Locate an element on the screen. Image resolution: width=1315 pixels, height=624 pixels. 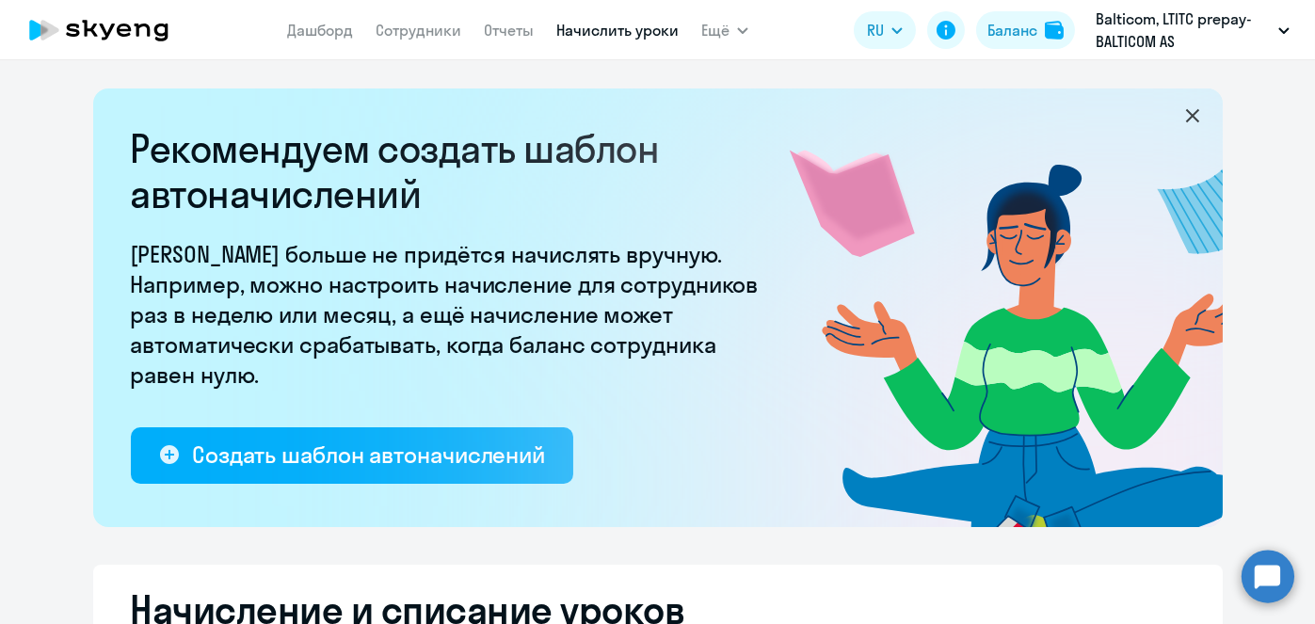
a: Начислить уроки is located at coordinates (617, 30).